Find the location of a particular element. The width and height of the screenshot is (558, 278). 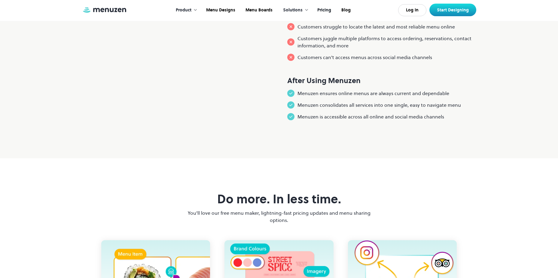

p: Menuzen consolidates all services into one single, easy to navigate menu is located at coordinates (379, 105).